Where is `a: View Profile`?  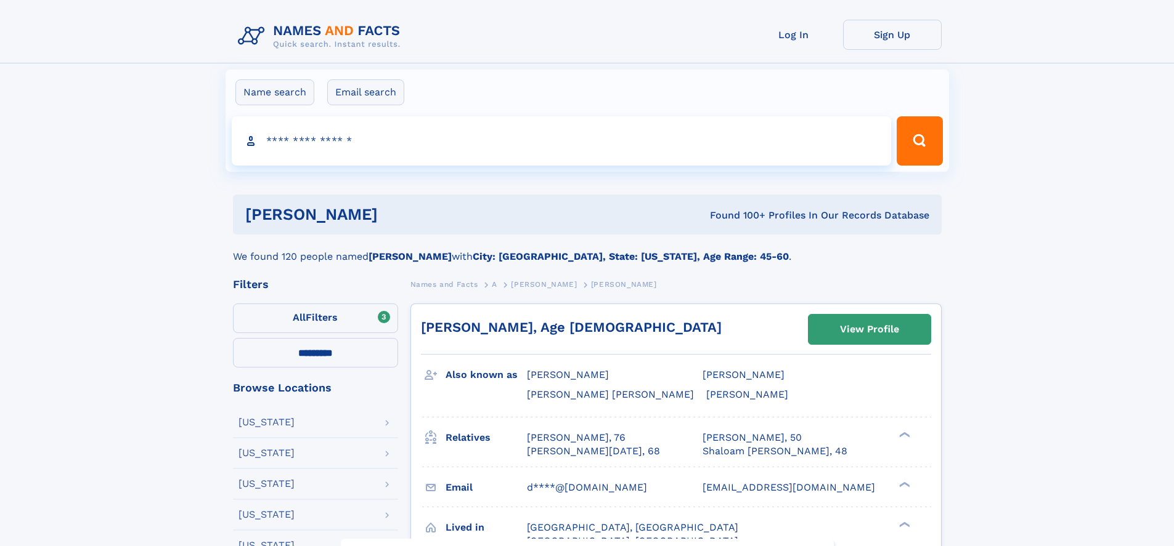 a: View Profile is located at coordinates (869, 330).